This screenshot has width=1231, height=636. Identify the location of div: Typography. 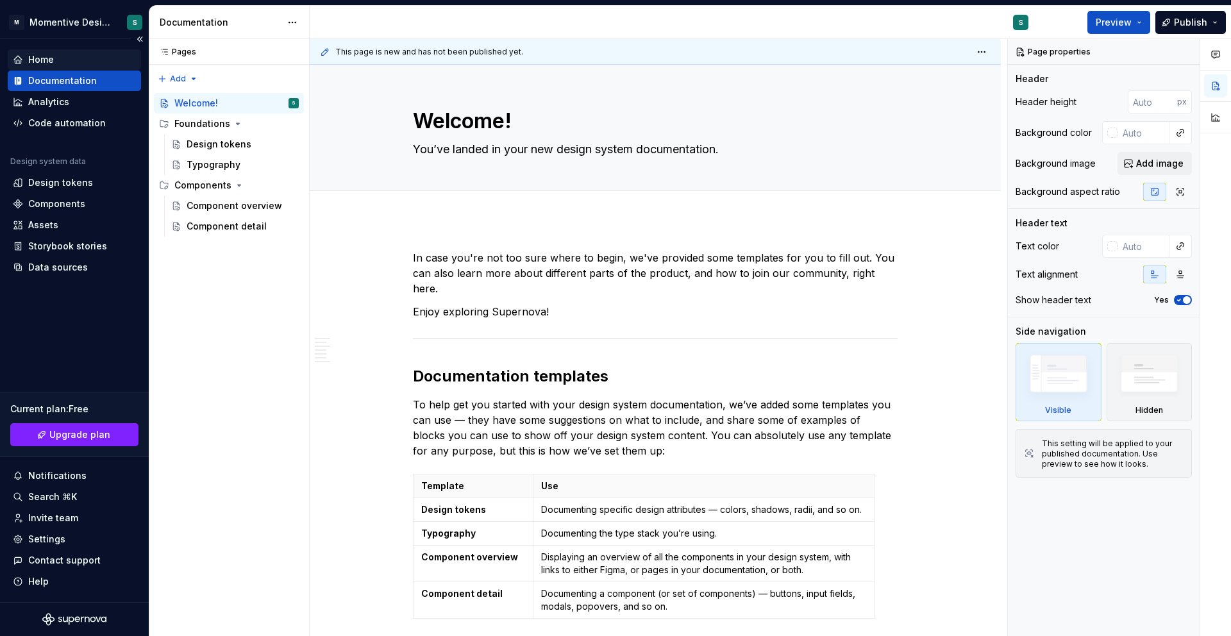
(213, 165).